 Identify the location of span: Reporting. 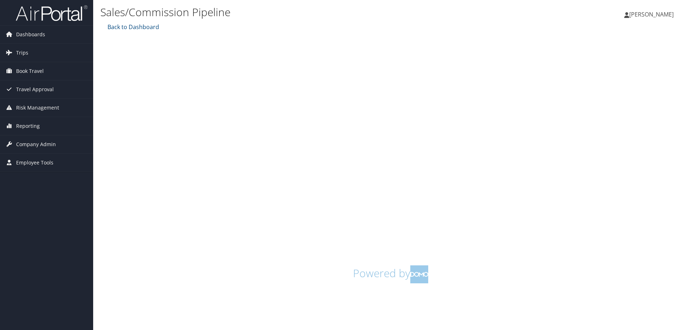
(28, 126).